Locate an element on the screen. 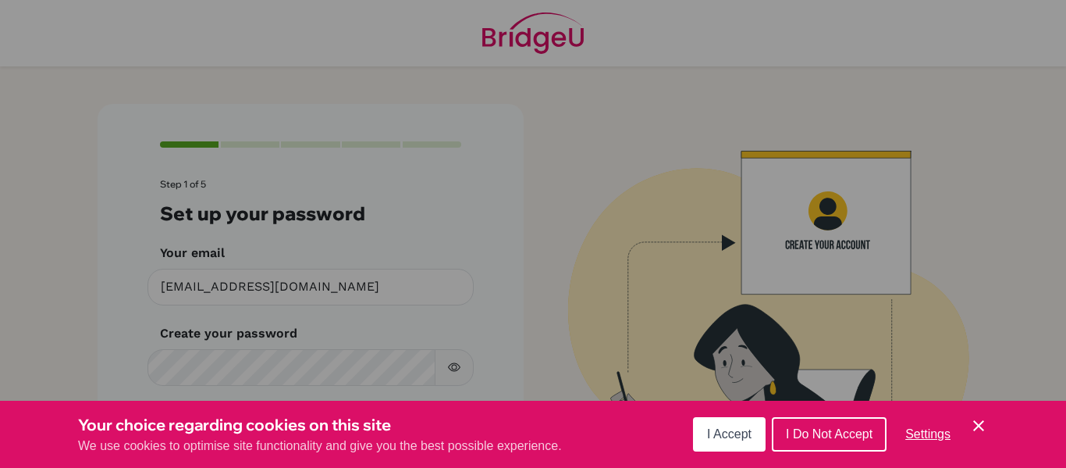  button: Settings is located at coordinates (928, 434).